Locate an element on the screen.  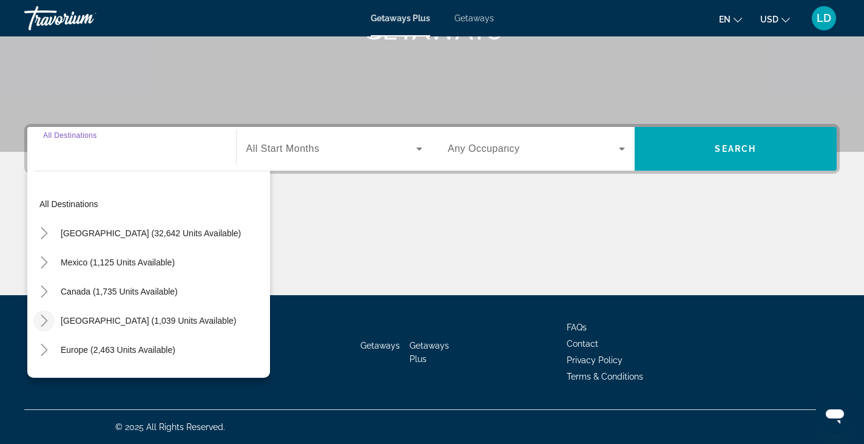
button: Change currency is located at coordinates (775, 19).